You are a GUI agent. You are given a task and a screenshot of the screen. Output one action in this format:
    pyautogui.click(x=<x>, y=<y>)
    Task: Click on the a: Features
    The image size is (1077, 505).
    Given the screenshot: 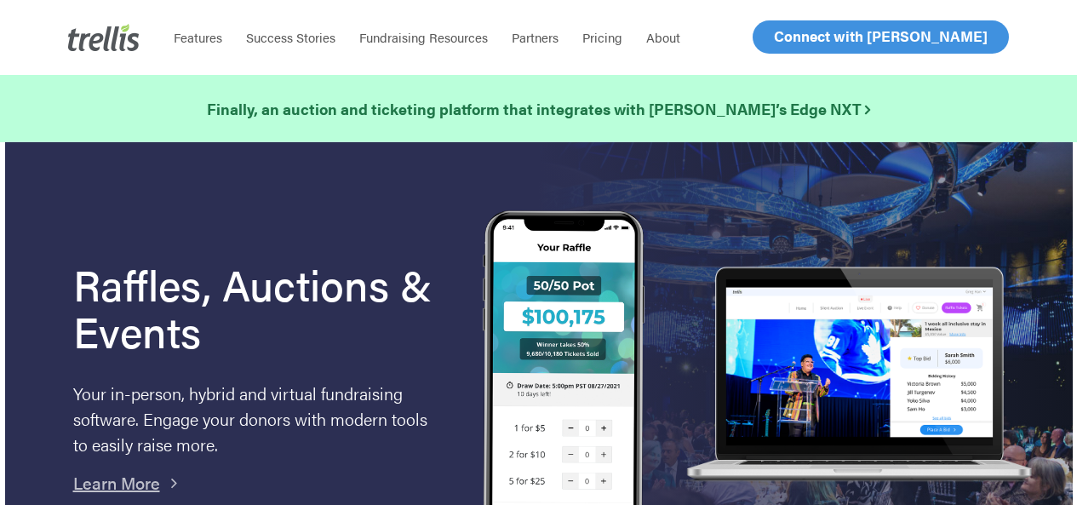 What is the action you would take?
    pyautogui.click(x=198, y=37)
    